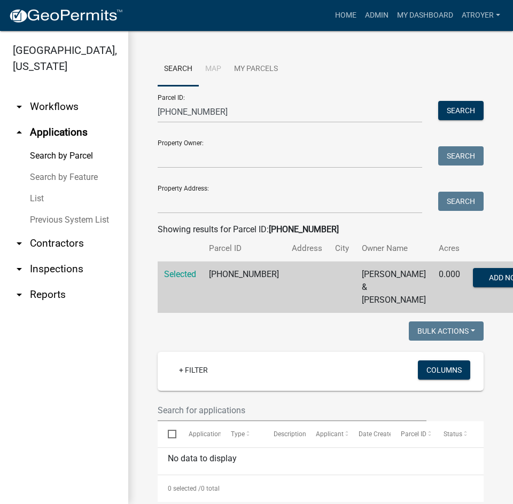 This screenshot has width=513, height=504. I want to click on th: City, so click(342, 248).